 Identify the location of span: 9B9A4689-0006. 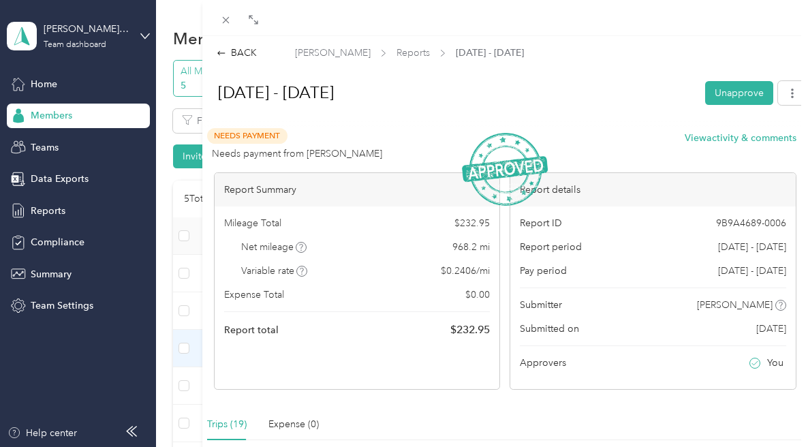
(750, 223).